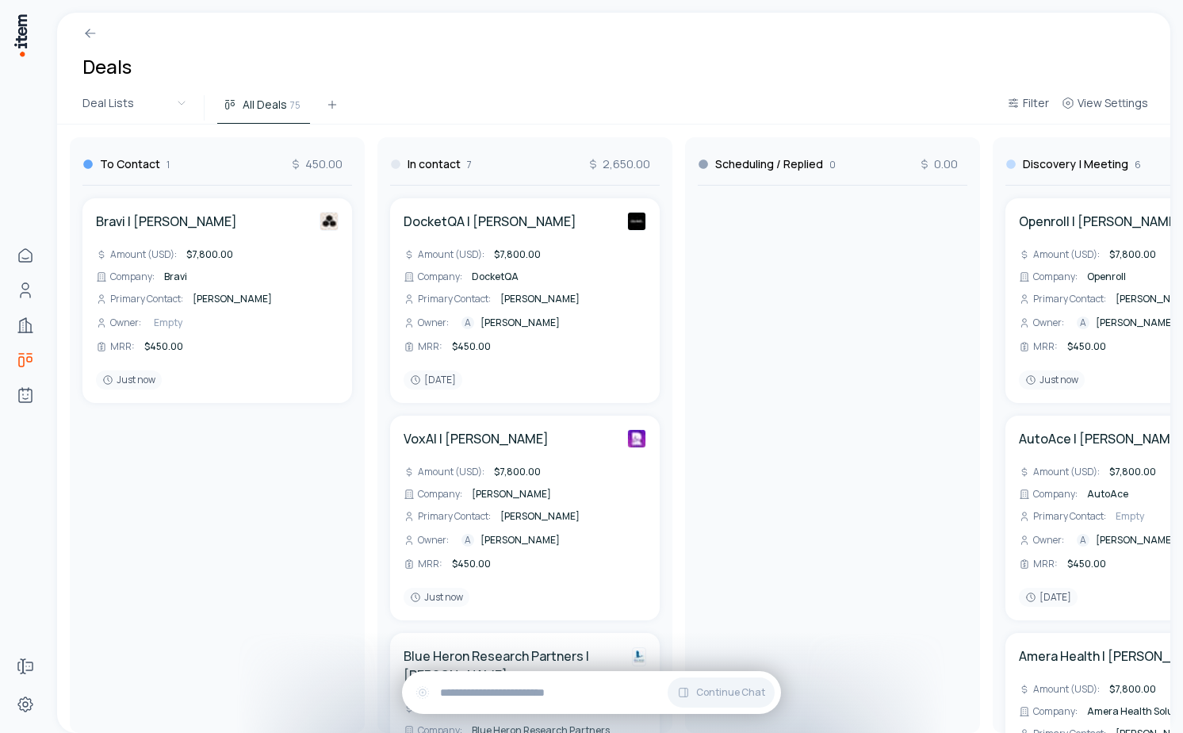 This screenshot has width=1183, height=733. Describe the element at coordinates (1138, 165) in the screenshot. I see `span: 6` at that location.